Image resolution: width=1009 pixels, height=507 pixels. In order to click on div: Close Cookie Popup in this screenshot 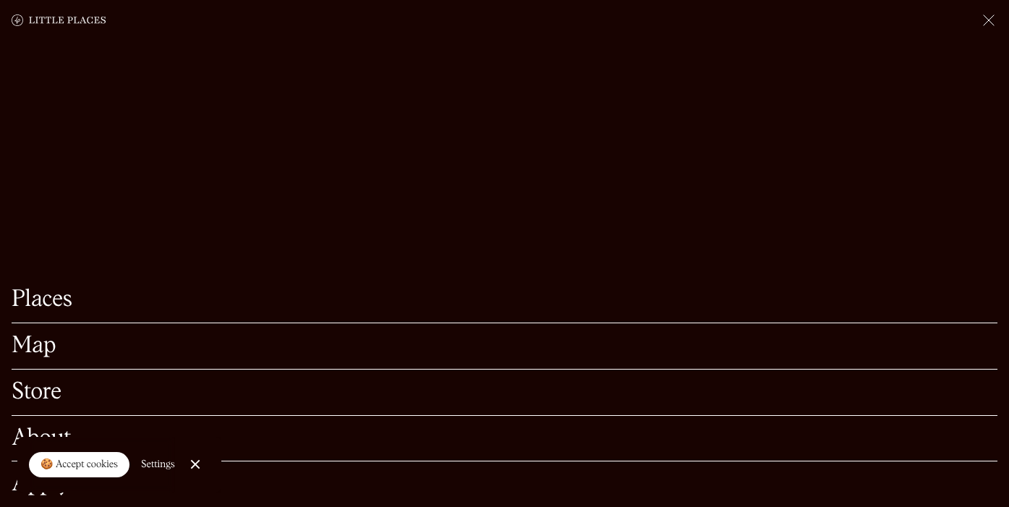, I will do `click(195, 464)`.